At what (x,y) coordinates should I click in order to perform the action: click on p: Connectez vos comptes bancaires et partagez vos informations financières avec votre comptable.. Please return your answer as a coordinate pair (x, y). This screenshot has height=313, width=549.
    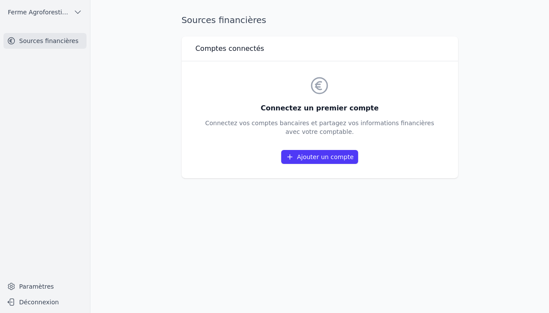
    Looking at the image, I should click on (320, 127).